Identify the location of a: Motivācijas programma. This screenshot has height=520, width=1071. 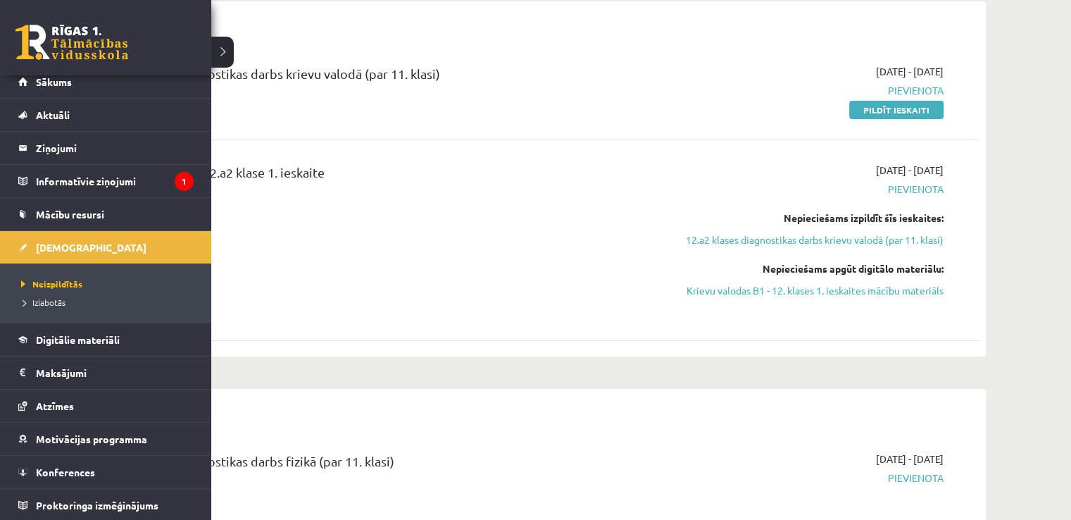
(106, 439).